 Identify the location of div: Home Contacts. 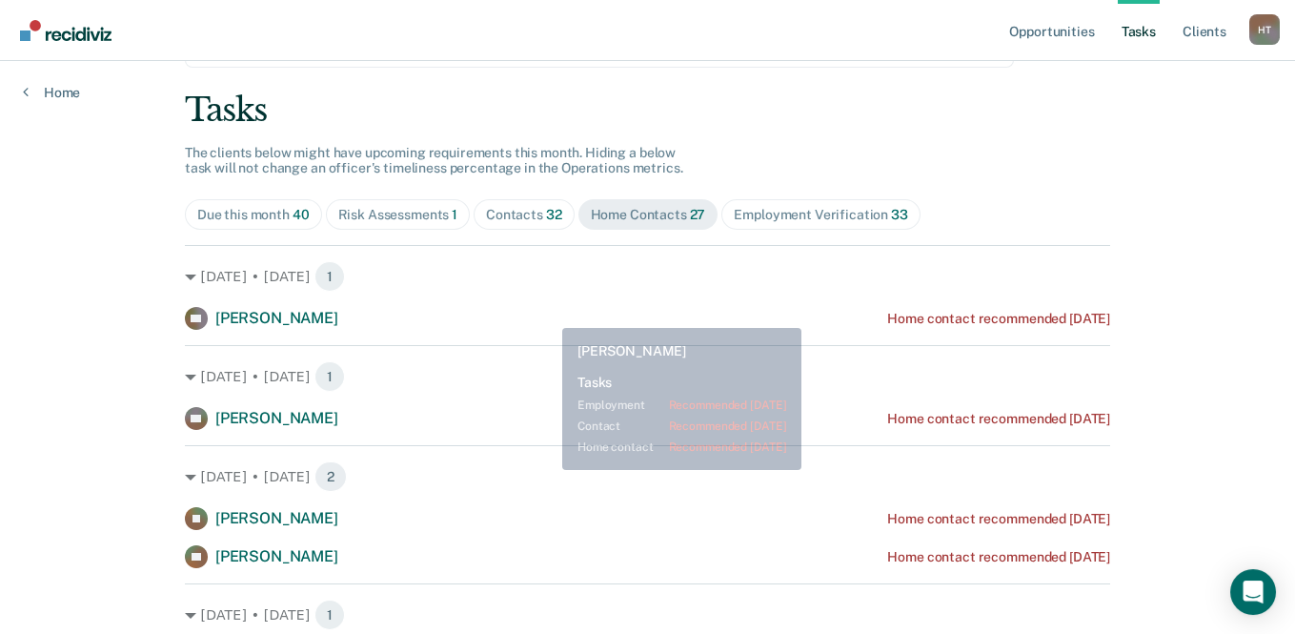
(648, 214).